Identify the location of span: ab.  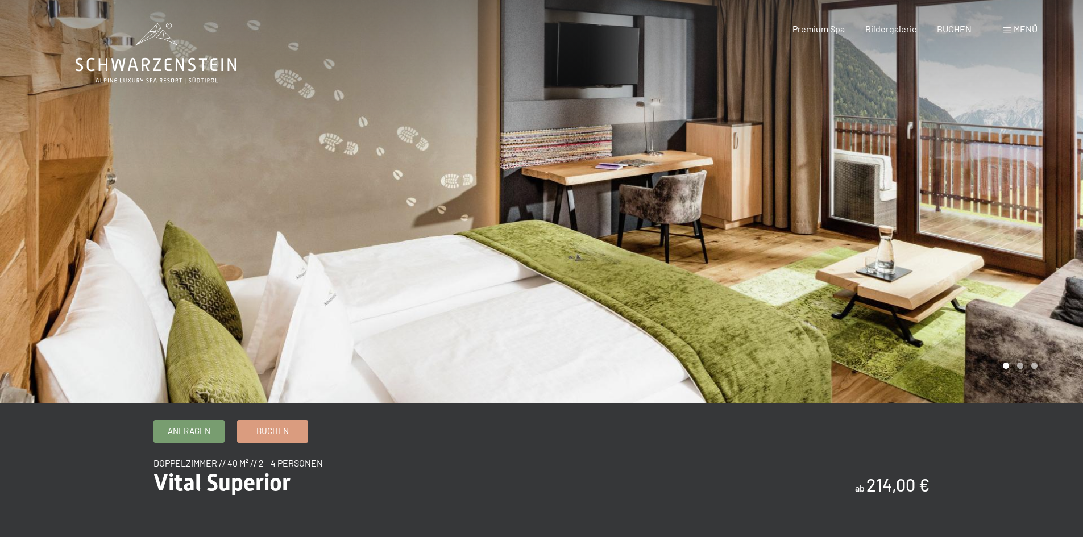
(860, 488).